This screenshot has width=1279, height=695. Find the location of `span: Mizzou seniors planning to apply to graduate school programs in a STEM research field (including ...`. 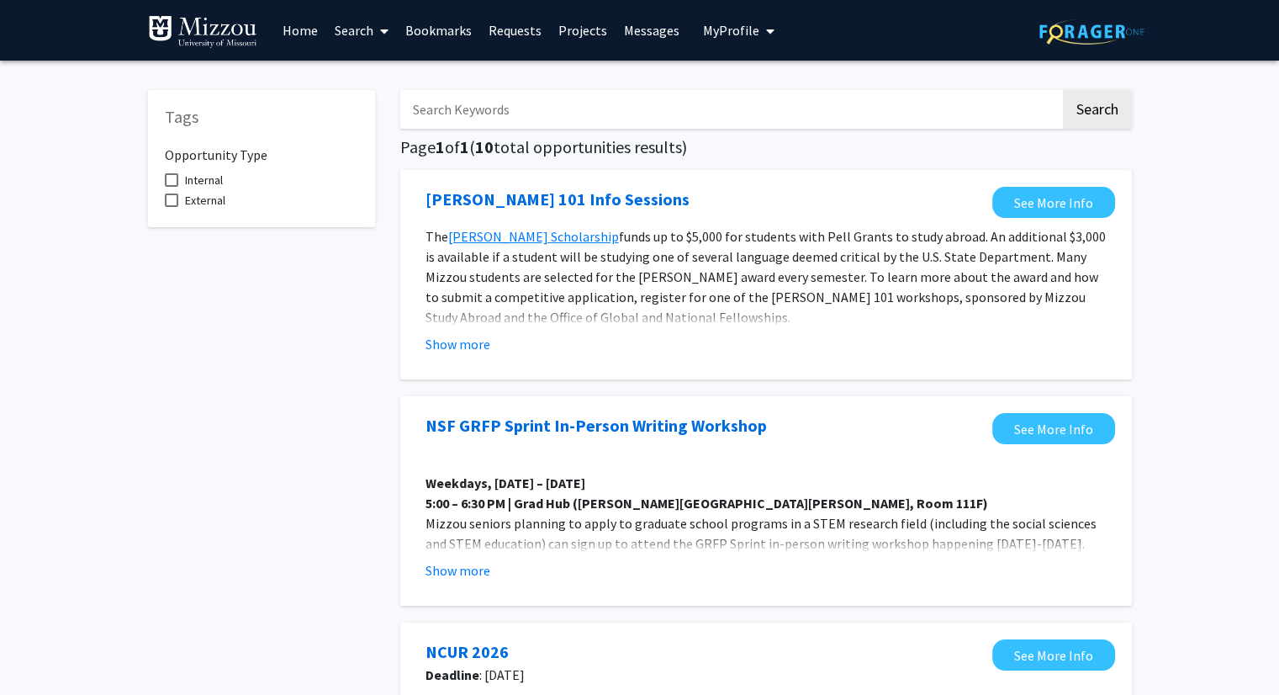

span: Mizzou seniors planning to apply to graduate school programs in a STEM research field (including ... is located at coordinates (761, 533).